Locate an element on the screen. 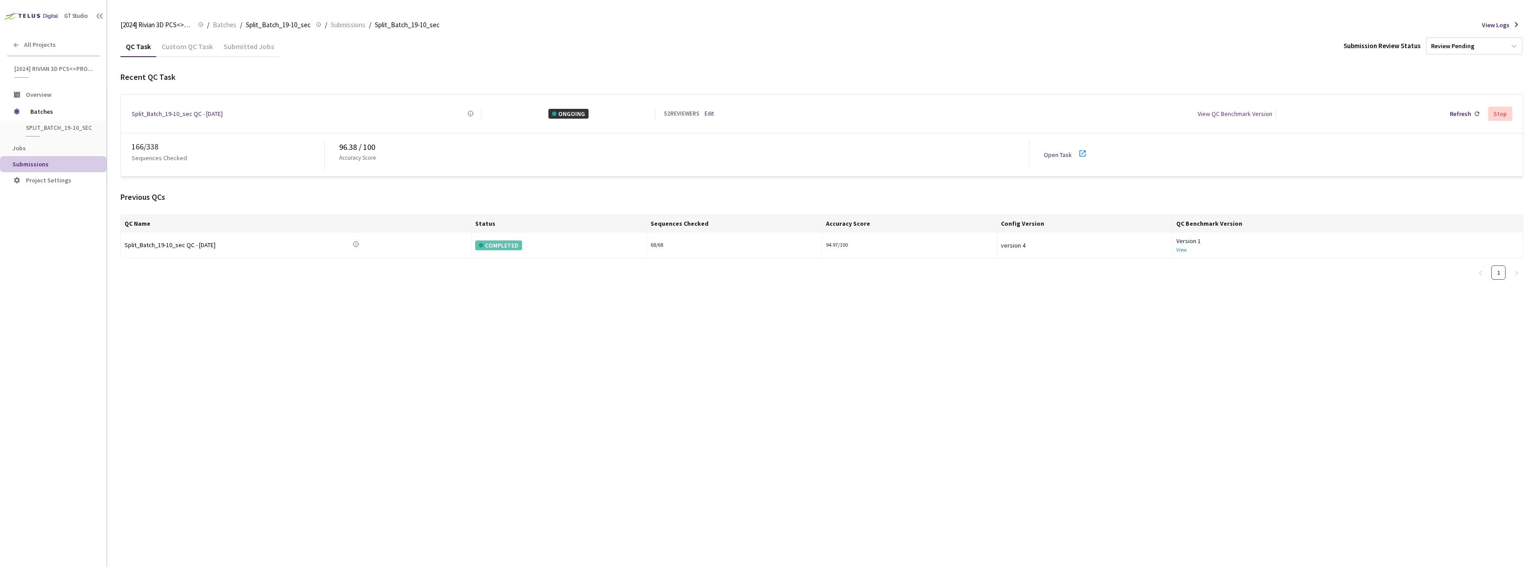  a: 1 is located at coordinates (1499, 273).